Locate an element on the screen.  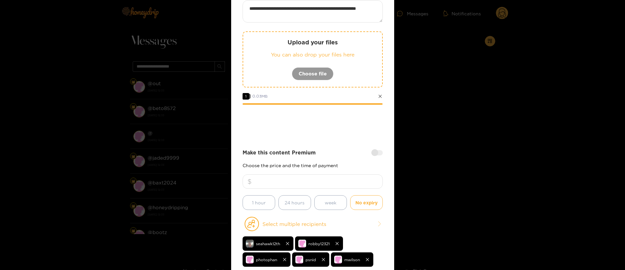
span: week is located at coordinates (330, 202).